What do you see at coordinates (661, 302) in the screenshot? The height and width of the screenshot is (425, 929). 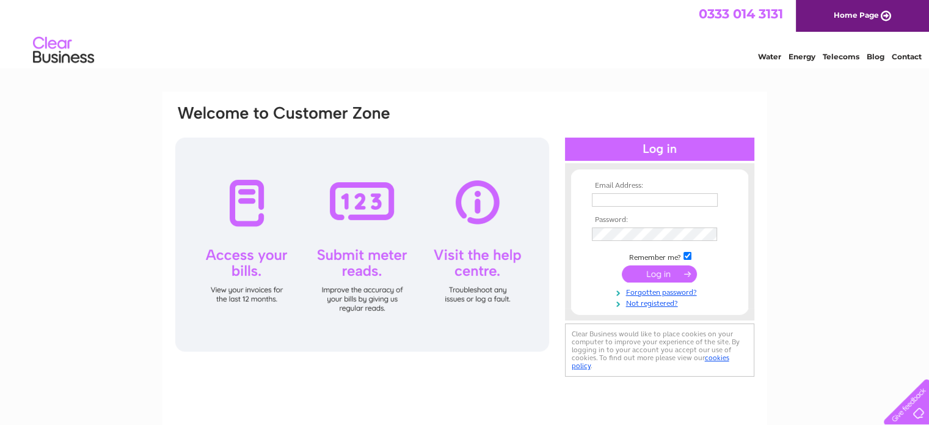 I see `a: Not registered?` at bounding box center [661, 302].